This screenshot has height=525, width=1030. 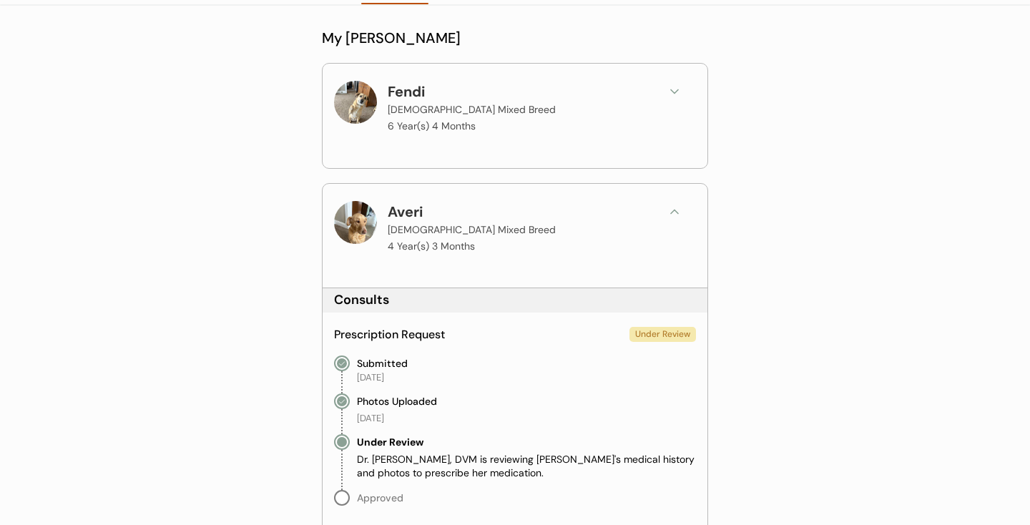 What do you see at coordinates (414, 212) in the screenshot?
I see `div: Averi` at bounding box center [414, 212].